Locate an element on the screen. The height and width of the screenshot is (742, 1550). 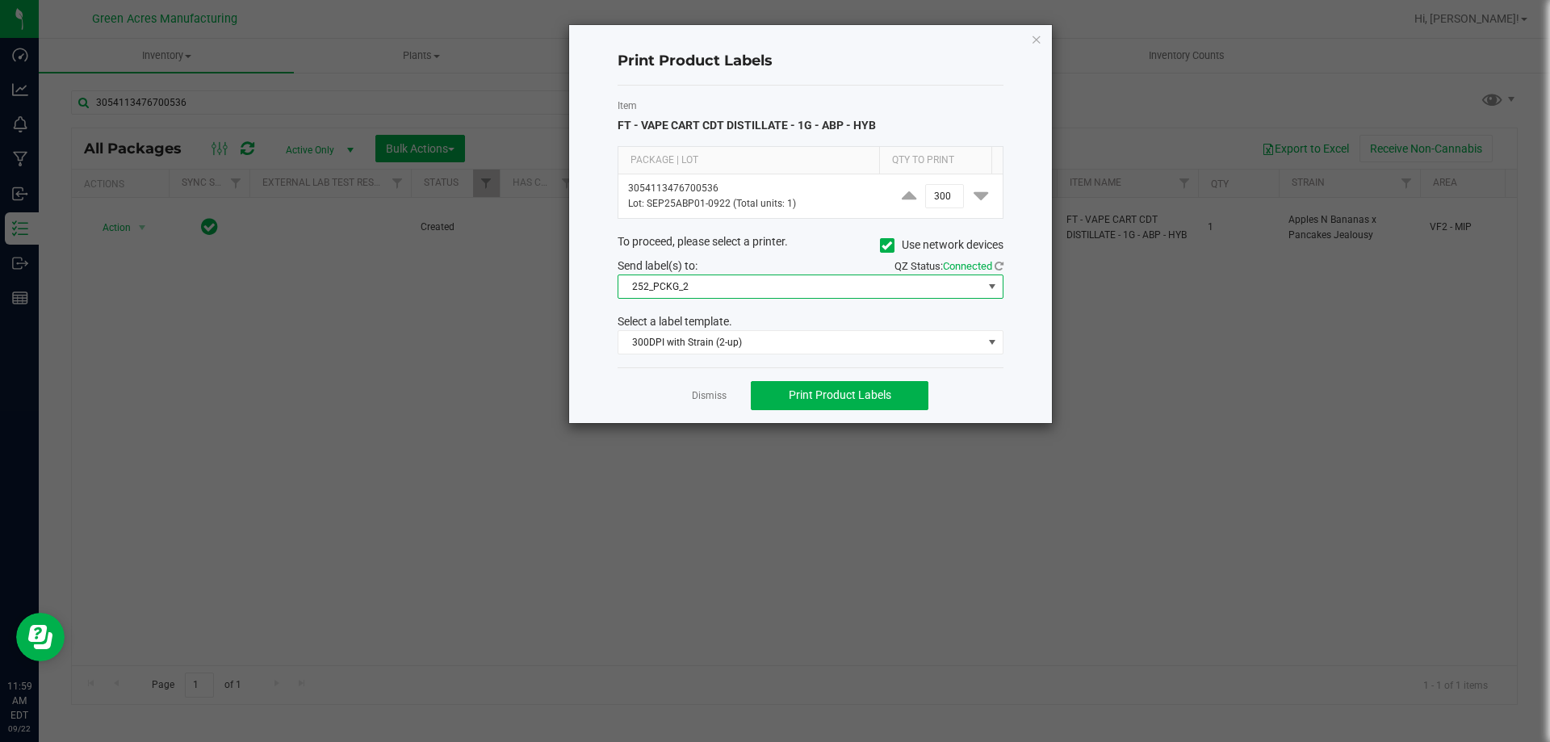
h4: Print Product Labels is located at coordinates (810, 61).